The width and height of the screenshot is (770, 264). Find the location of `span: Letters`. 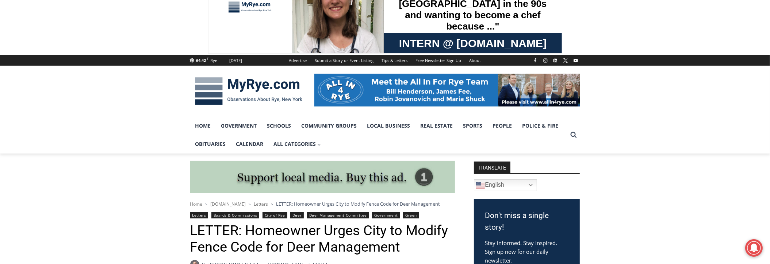

span: Letters is located at coordinates (261, 204).